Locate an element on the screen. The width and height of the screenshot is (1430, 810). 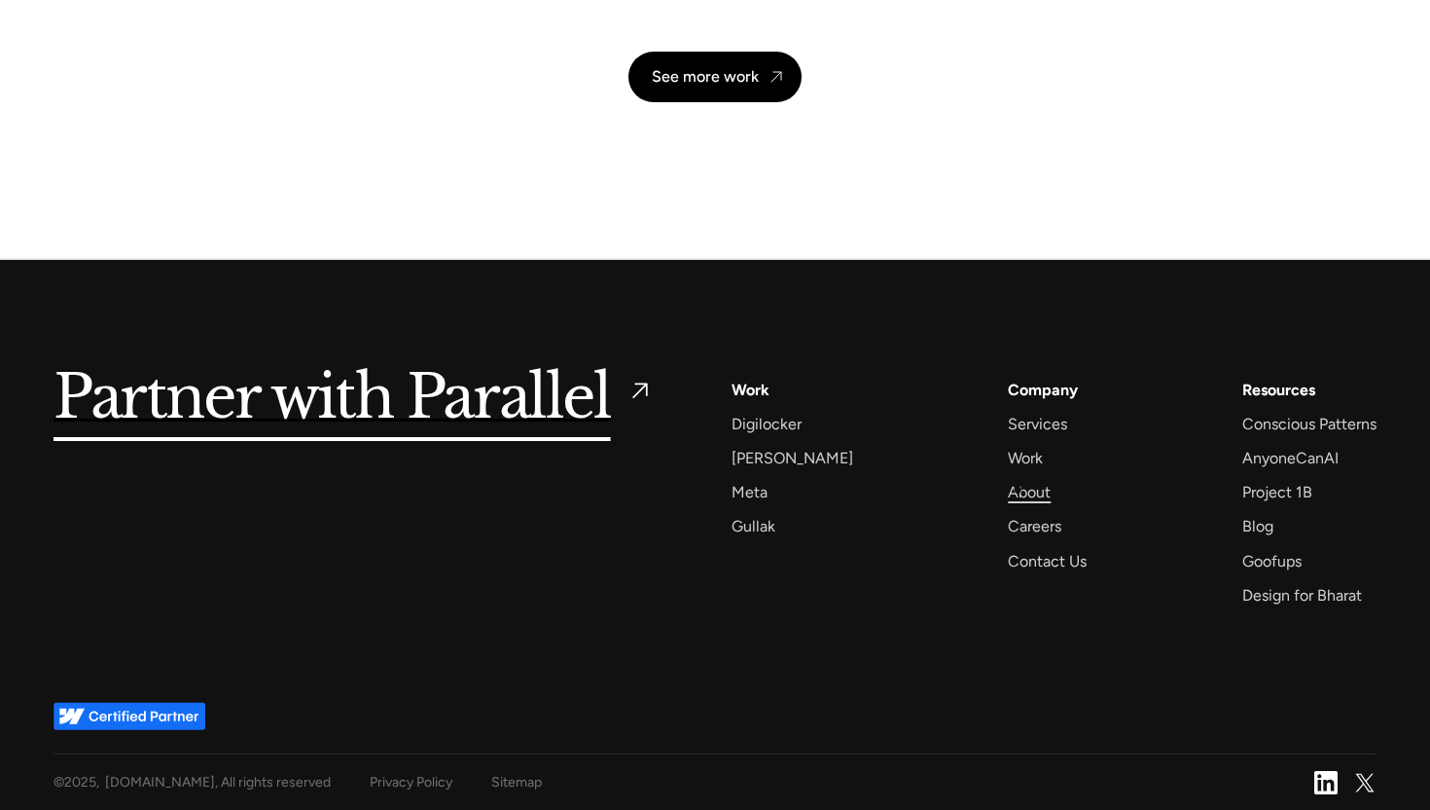
a: AnyoneCanAI is located at coordinates (1290, 457).